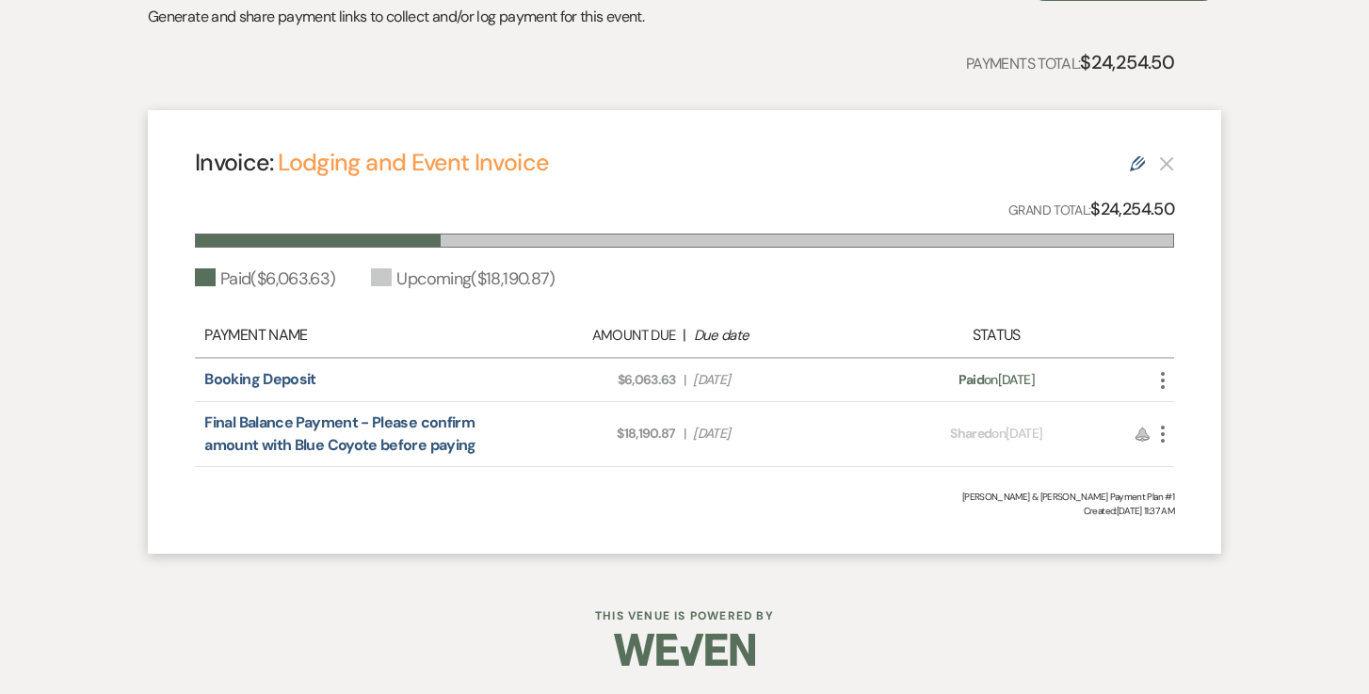 The image size is (1369, 694). Describe the element at coordinates (395, 17) in the screenshot. I see `p: Generate and share payment links to collect and/or log payment for this event.` at that location.